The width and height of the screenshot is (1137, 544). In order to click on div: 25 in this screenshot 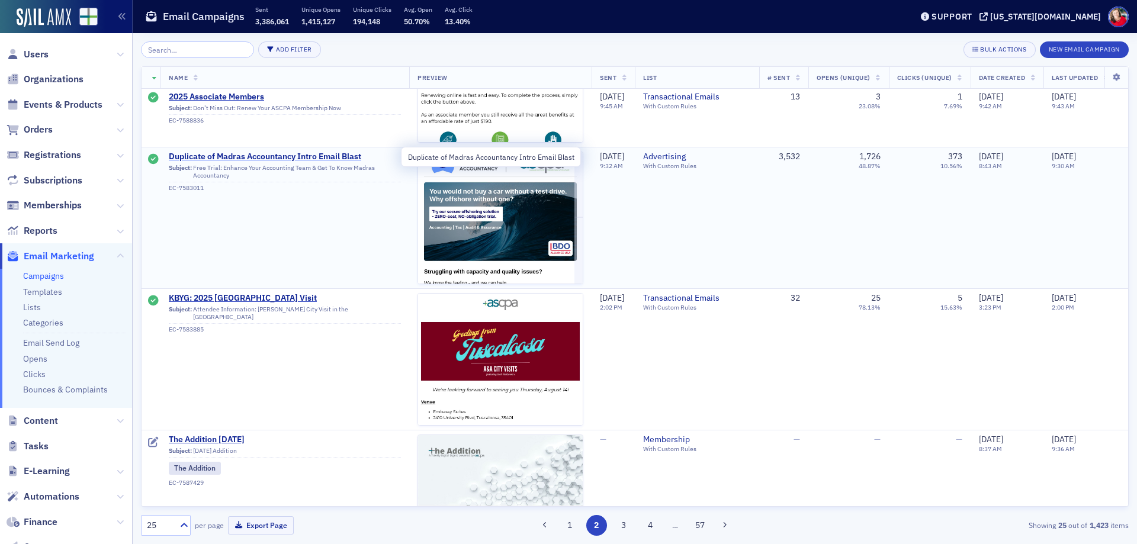, I will do `click(876, 298)`.